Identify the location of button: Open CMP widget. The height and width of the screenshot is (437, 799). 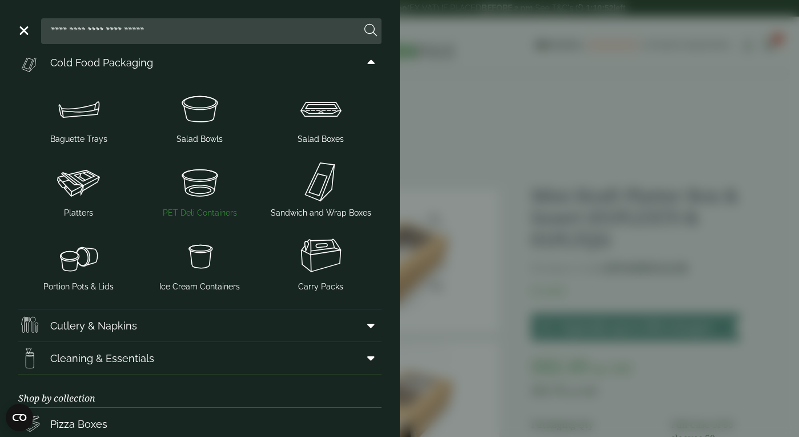
(19, 417).